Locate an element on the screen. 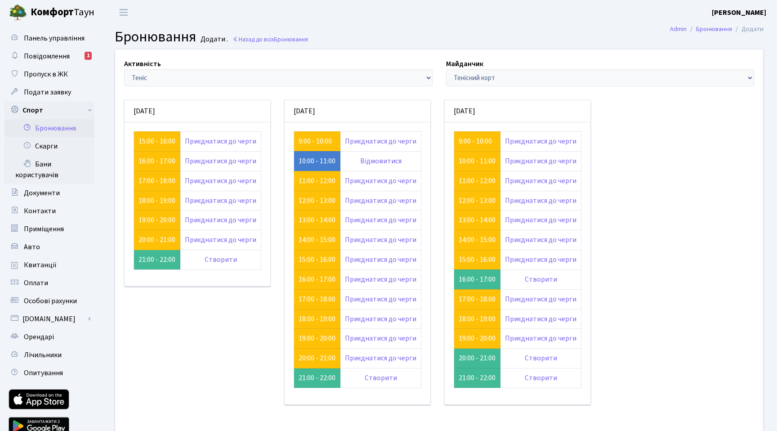 This screenshot has width=777, height=431. li: Додати is located at coordinates (748, 29).